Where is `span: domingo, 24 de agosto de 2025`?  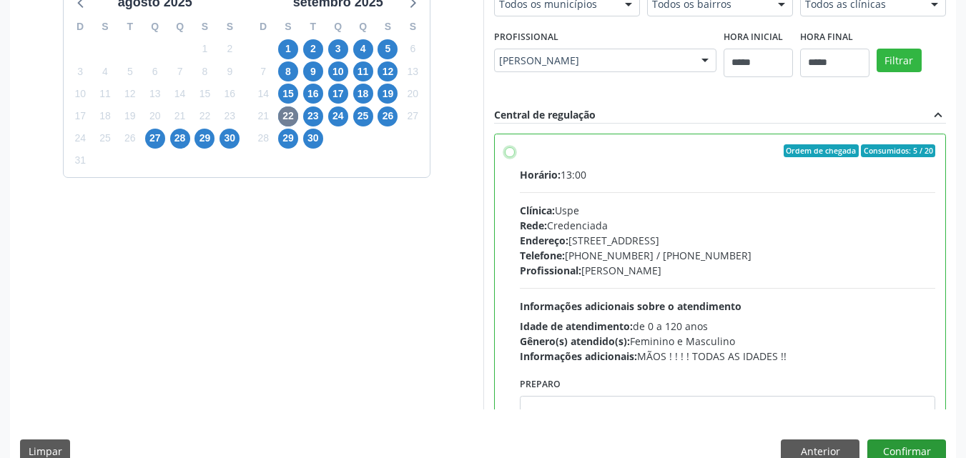 span: domingo, 24 de agosto de 2025 is located at coordinates (80, 139).